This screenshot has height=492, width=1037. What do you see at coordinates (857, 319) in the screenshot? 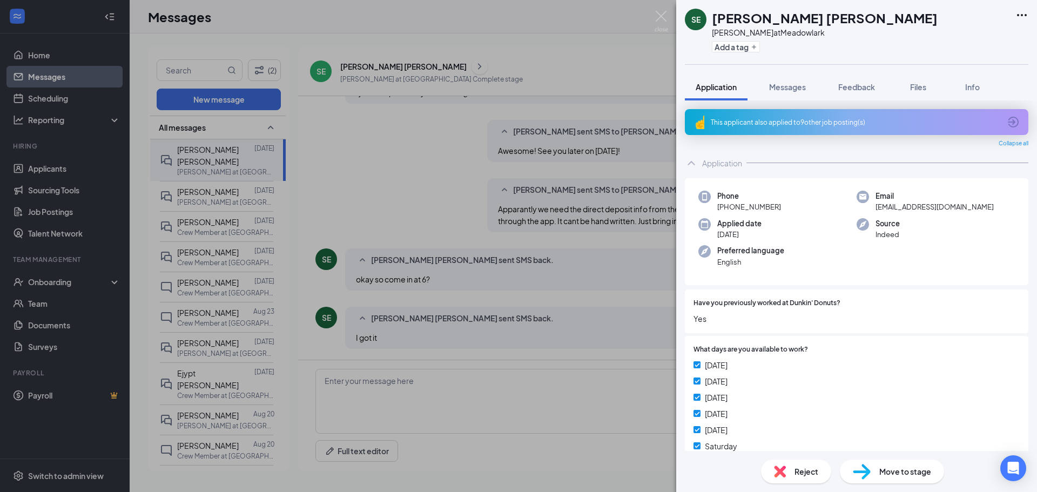
I see `span: Yes` at bounding box center [857, 319].